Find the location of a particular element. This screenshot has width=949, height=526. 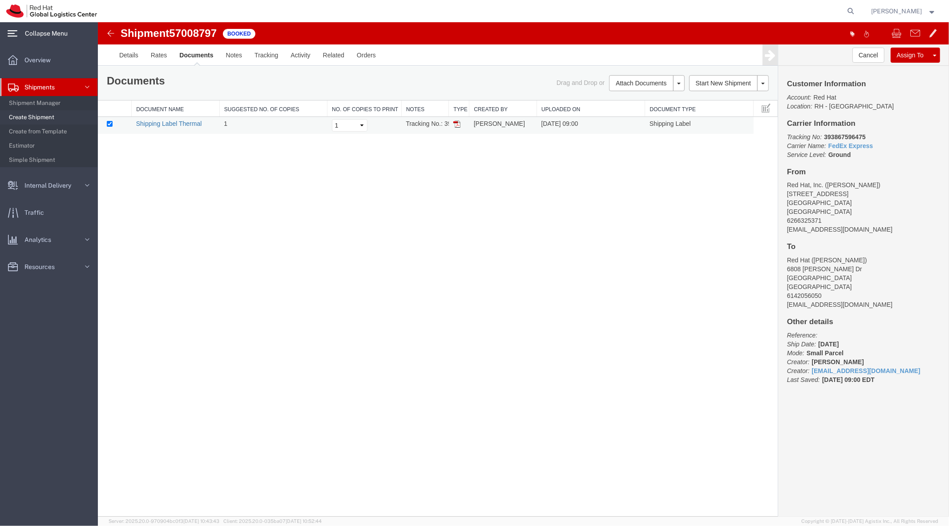

i: Mode: is located at coordinates (698, 331).